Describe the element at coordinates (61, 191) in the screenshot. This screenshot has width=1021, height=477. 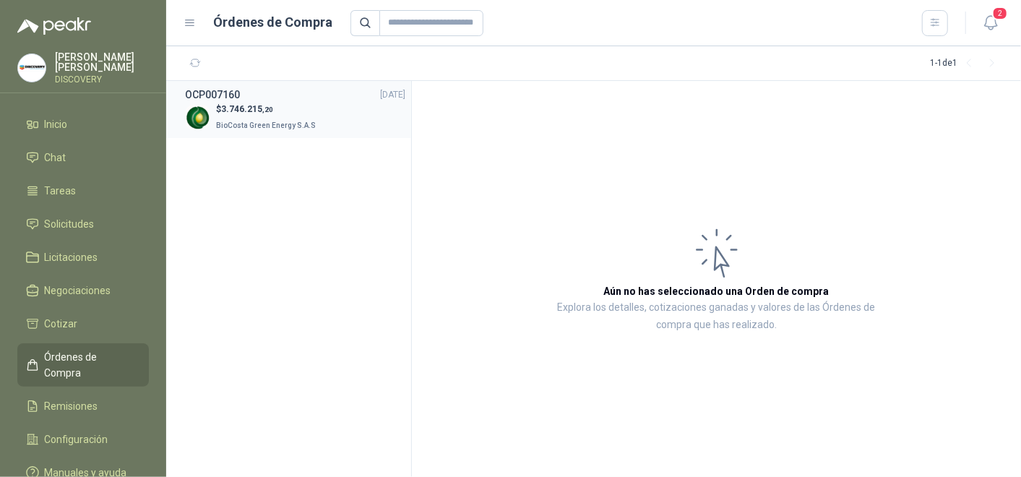
I see `span: Tareas` at that location.